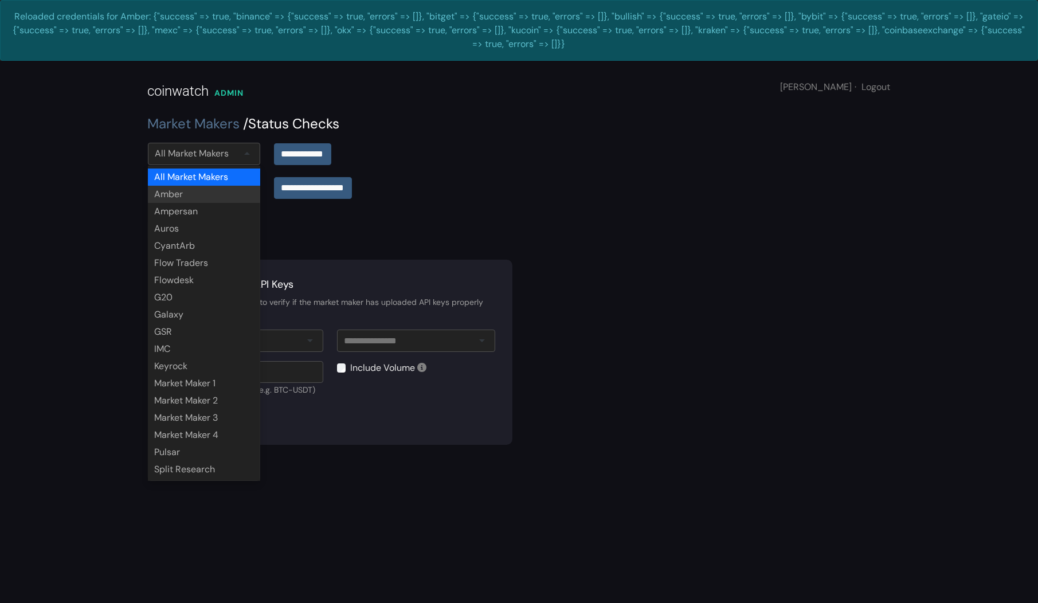 The image size is (1038, 603). Describe the element at coordinates (204, 194) in the screenshot. I see `div: Amber` at that location.